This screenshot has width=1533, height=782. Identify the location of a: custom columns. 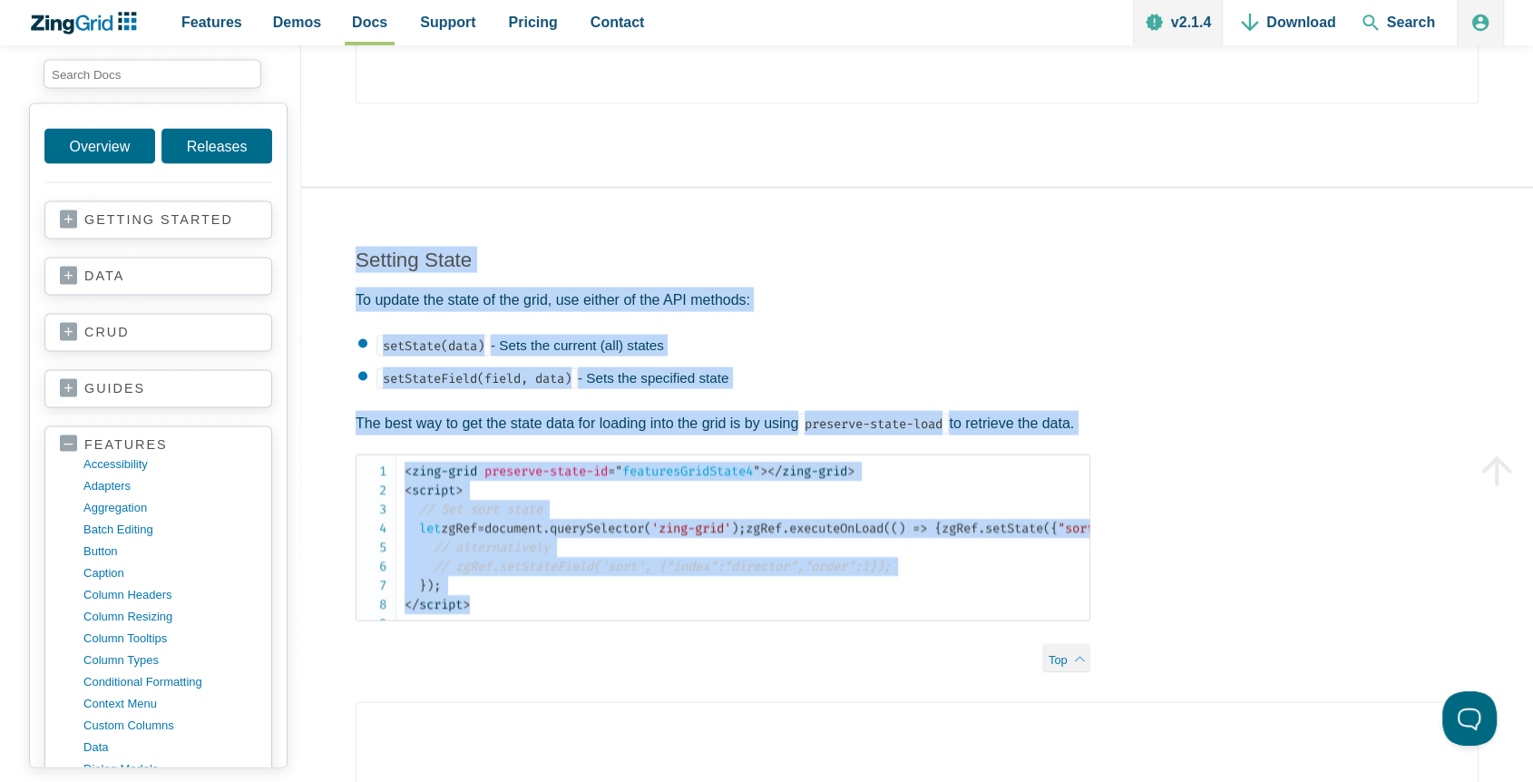
(170, 726).